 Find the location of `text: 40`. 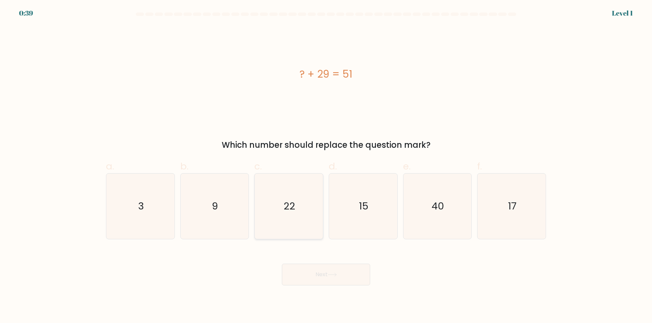

text: 40 is located at coordinates (437, 207).